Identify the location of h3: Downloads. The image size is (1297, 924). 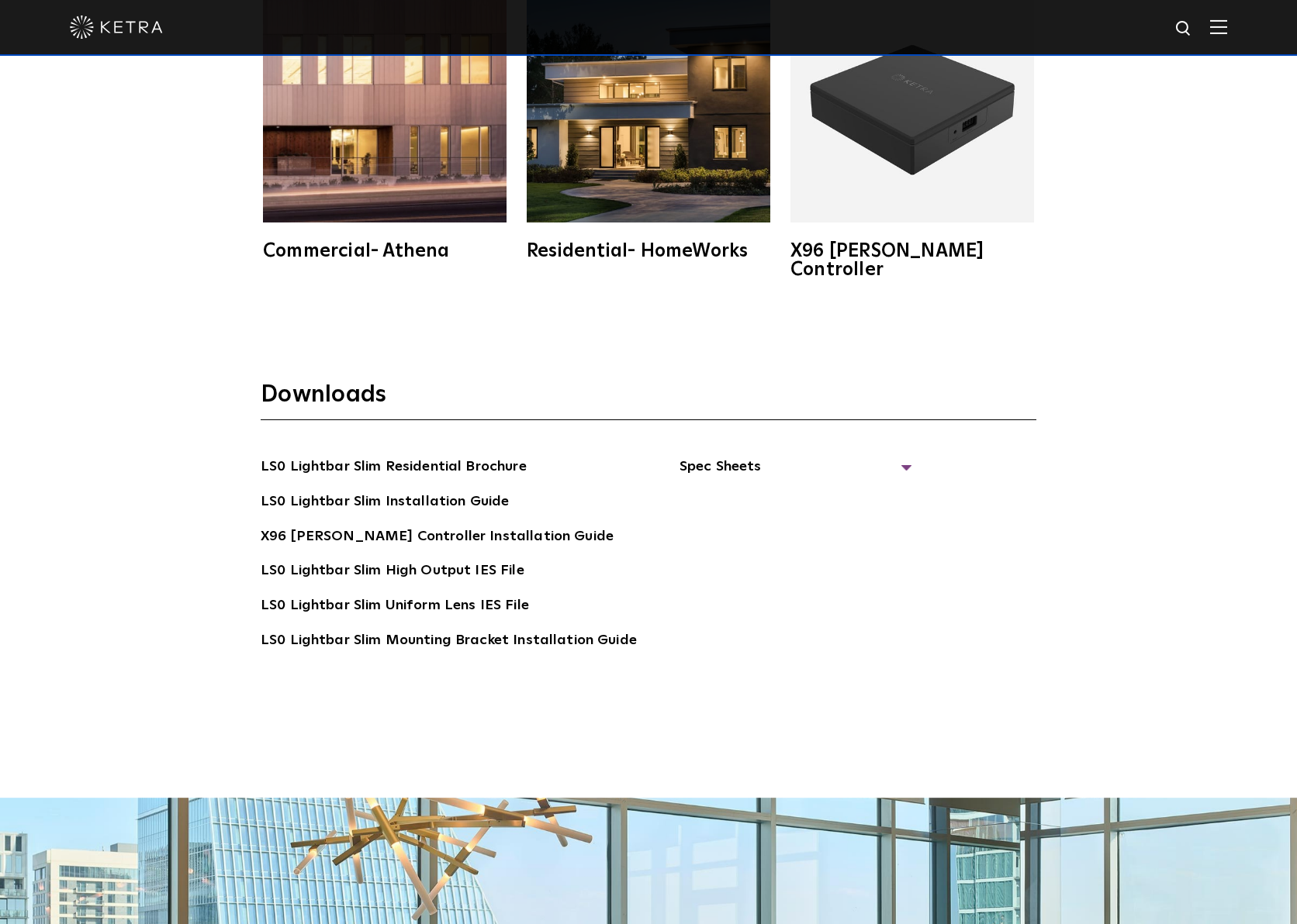
(648, 400).